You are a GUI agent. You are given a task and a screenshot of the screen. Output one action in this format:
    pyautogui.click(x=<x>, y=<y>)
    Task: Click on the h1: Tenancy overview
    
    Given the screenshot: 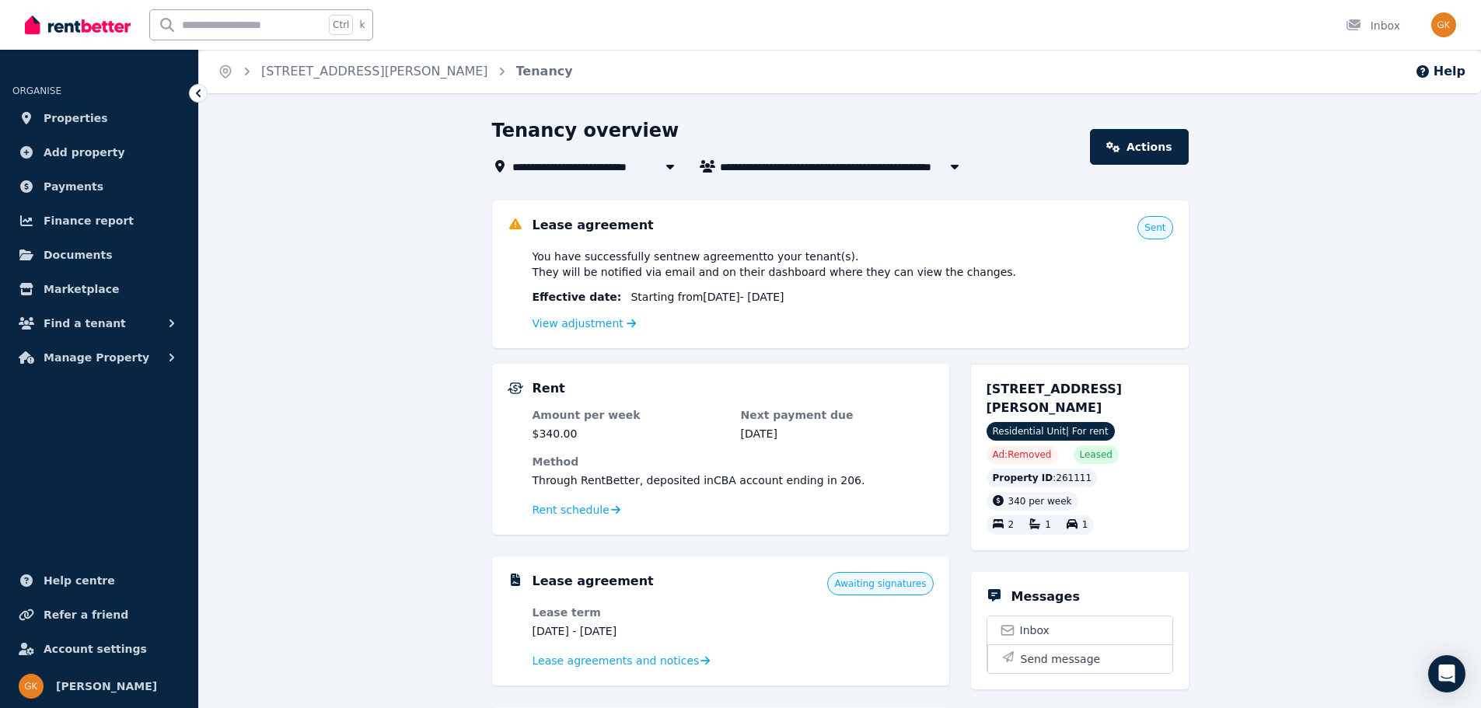 What is the action you would take?
    pyautogui.click(x=585, y=131)
    